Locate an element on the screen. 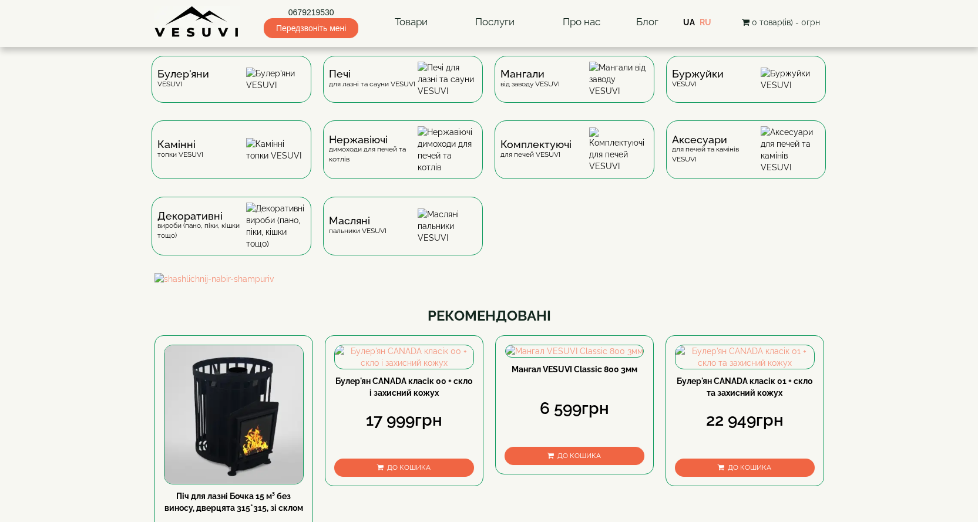 The height and width of the screenshot is (522, 978). span: Комплектуючі is located at coordinates (536, 144).